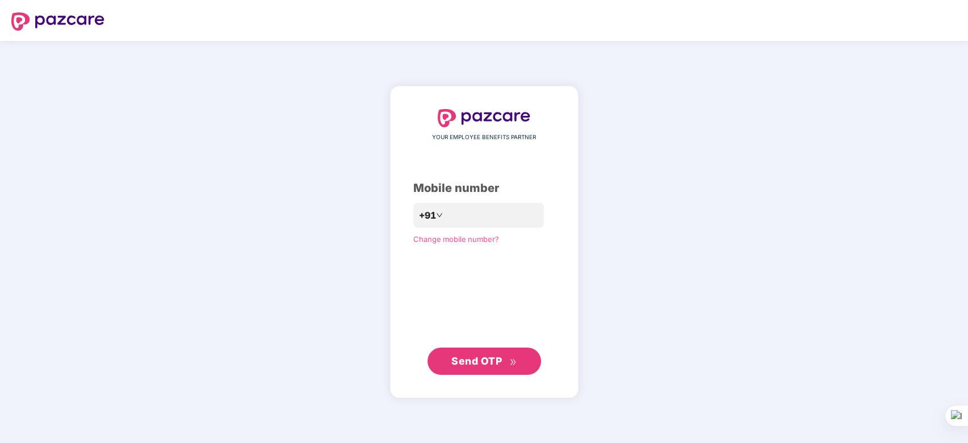 The width and height of the screenshot is (968, 443). What do you see at coordinates (484, 361) in the screenshot?
I see `button: Send OTPdouble-right` at bounding box center [484, 361].